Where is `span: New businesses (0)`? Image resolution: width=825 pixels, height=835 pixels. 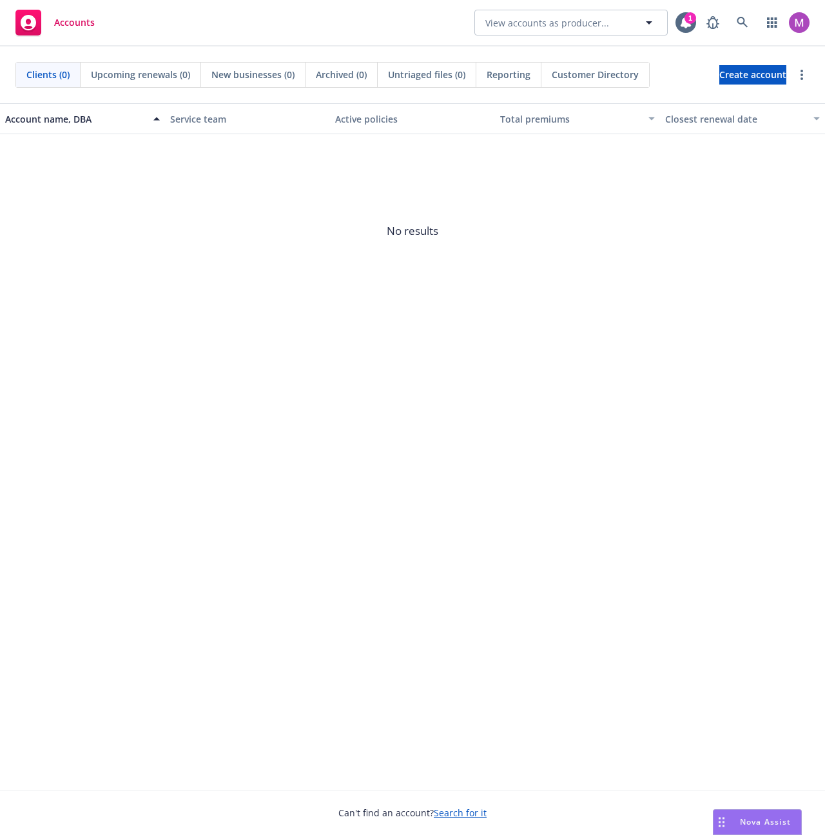
span: New businesses (0) is located at coordinates (253, 74).